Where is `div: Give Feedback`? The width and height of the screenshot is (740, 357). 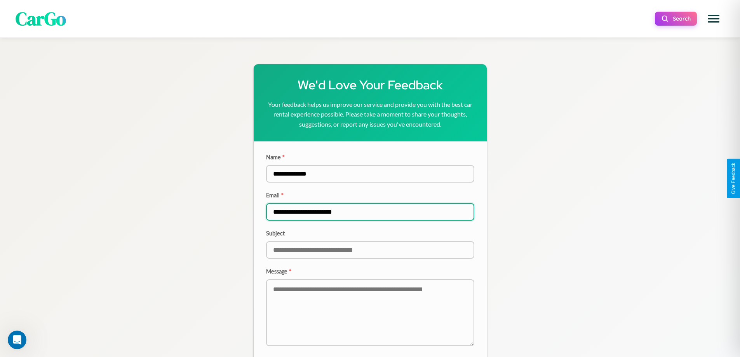
div: Give Feedback is located at coordinates (734, 178).